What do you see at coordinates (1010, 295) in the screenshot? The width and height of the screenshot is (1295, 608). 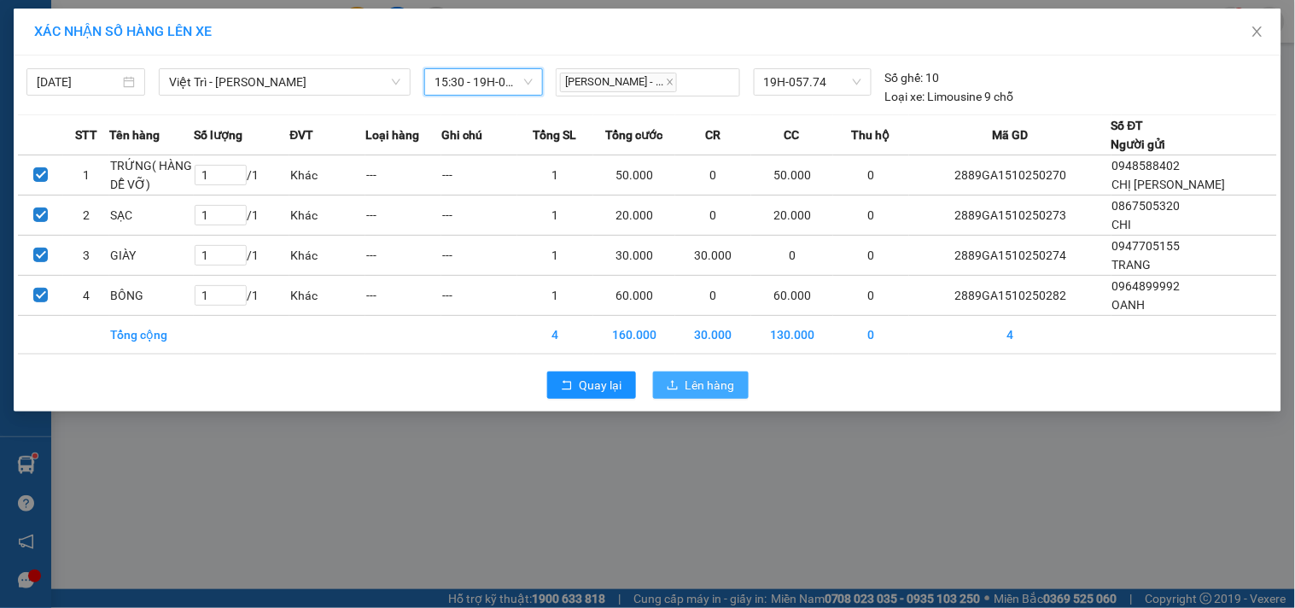 I see `td: 2889GA1510250282` at bounding box center [1010, 295].